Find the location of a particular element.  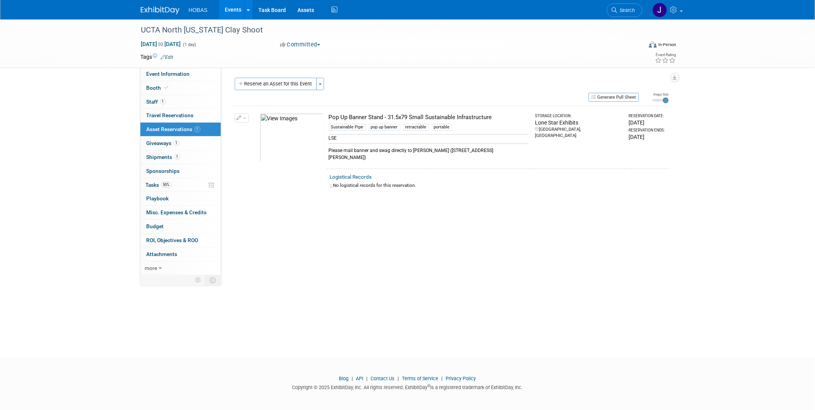

span: Travel Reservations is located at coordinates (170, 115).